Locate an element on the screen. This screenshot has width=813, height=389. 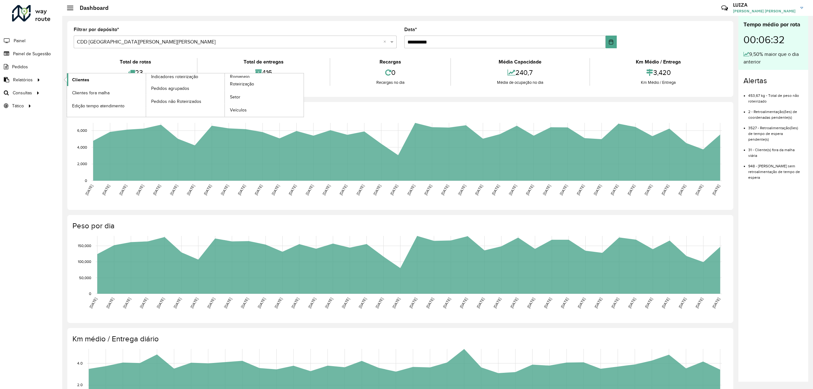
span: Setor is located at coordinates (235, 97).